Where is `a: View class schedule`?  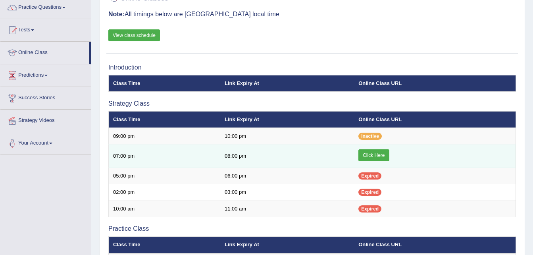
a: View class schedule is located at coordinates (134, 35).